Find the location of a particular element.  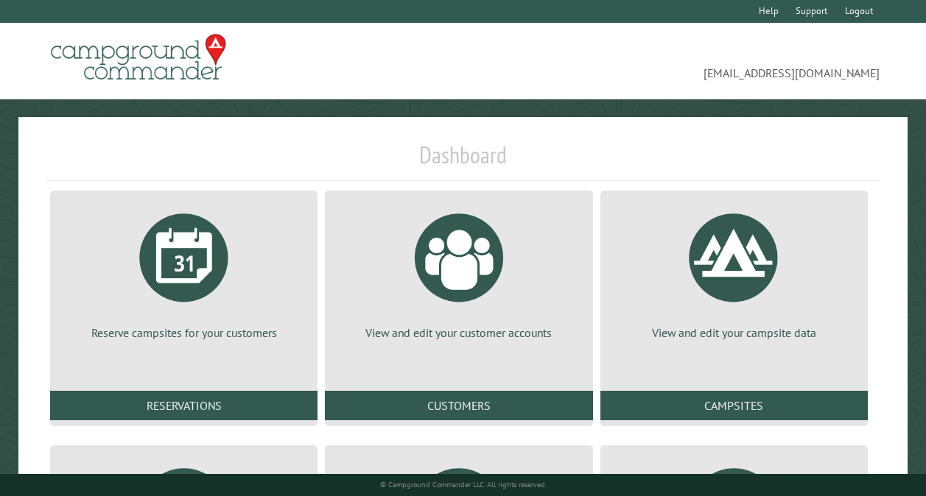

a: Customers is located at coordinates (458, 406).